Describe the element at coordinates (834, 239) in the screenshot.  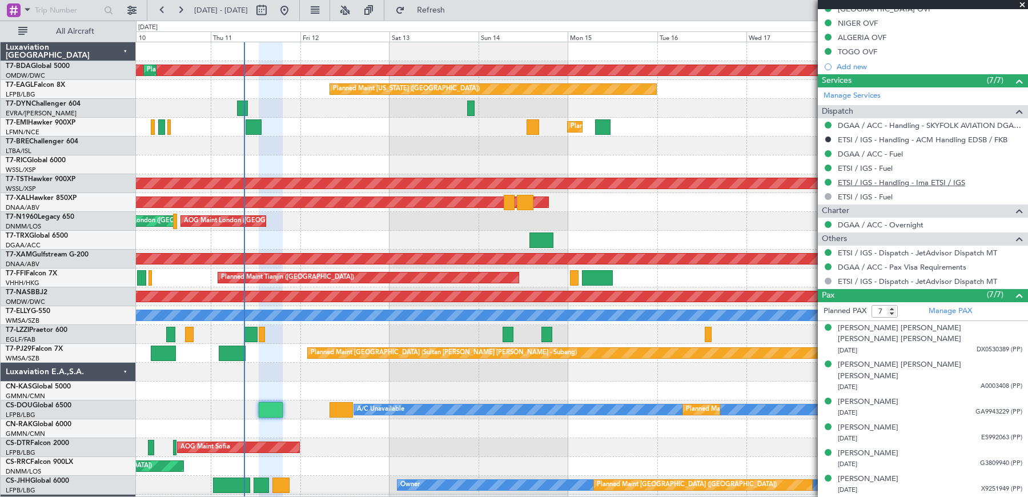
I see `span: Others` at that location.